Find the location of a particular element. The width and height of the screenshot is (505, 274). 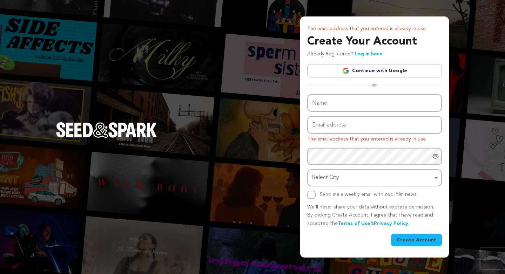

span: or is located at coordinates (374, 85).